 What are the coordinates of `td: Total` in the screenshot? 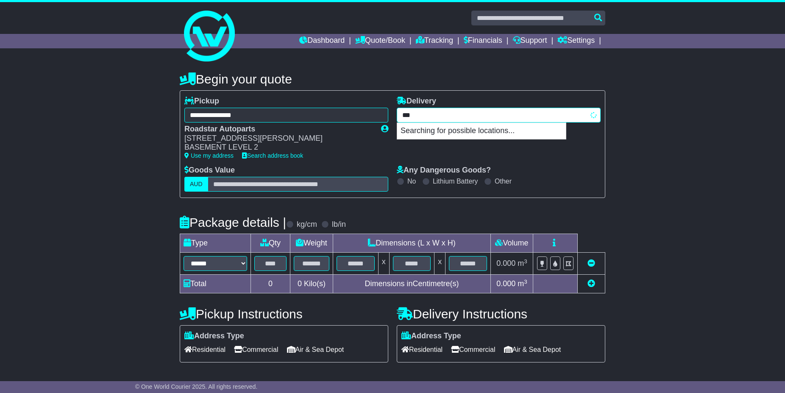 It's located at (215, 284).